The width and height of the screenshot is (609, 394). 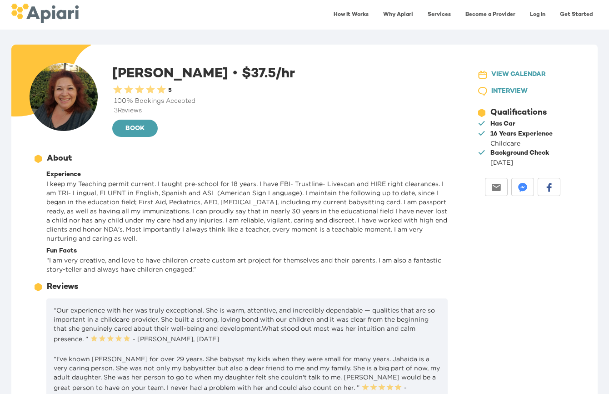 What do you see at coordinates (59, 159) in the screenshot?
I see `div: About` at bounding box center [59, 159].